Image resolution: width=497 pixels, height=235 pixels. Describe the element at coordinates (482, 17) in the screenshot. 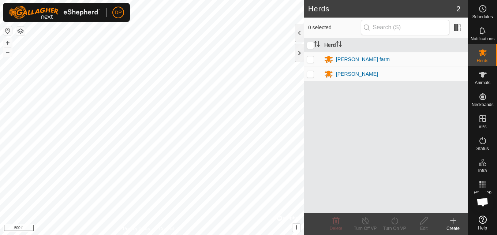

I see `span: Schedules` at that location.